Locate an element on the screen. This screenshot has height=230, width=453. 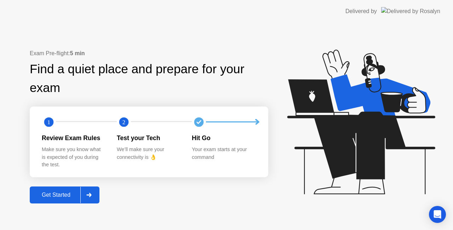
div: Hit Go is located at coordinates (224, 138).